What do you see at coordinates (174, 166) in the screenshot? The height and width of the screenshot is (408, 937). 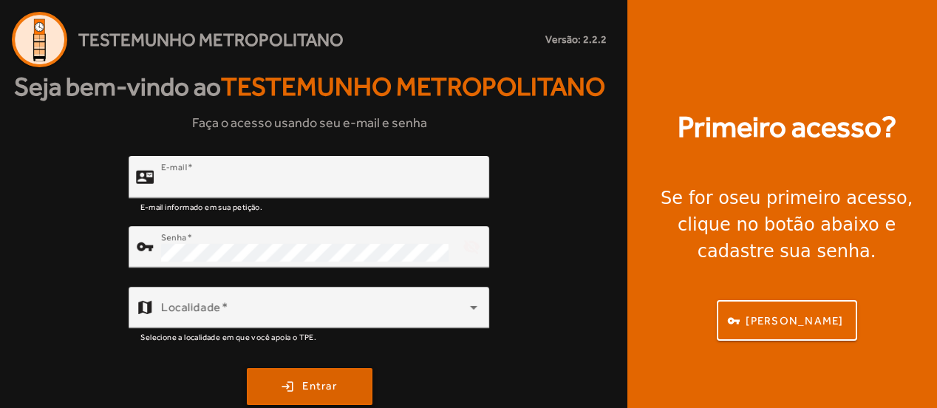 I see `mat-label: E-mail` at bounding box center [174, 166].